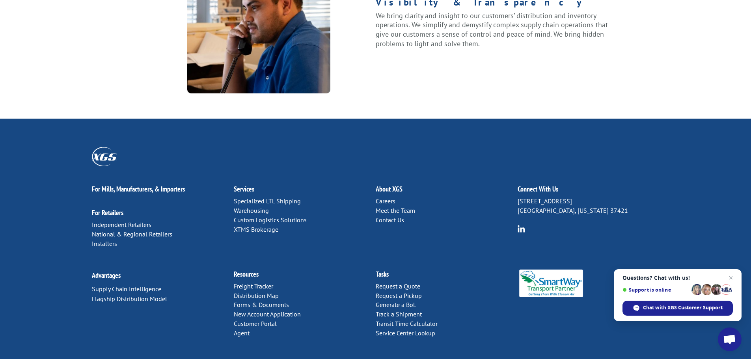 The width and height of the screenshot is (751, 359). What do you see at coordinates (492, 30) in the screenshot?
I see `p: We bring clarity and insight to our customers’ distribution and inventory operations. We simplify...` at bounding box center [492, 30].